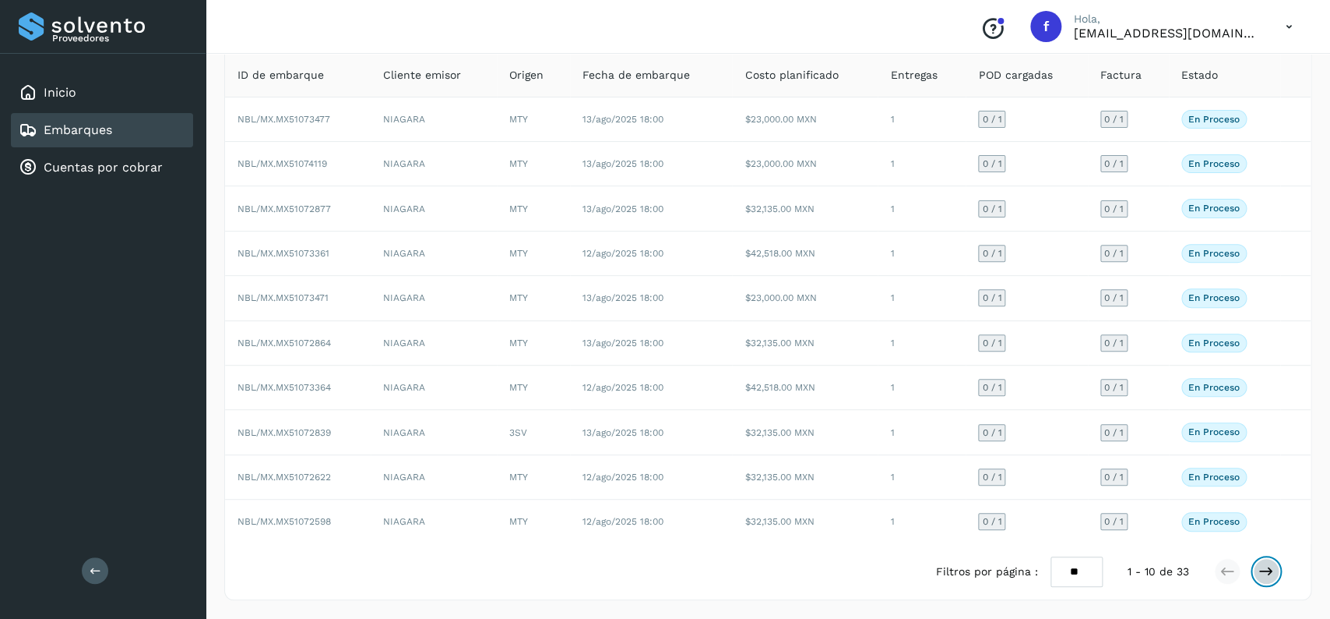 Image resolution: width=1330 pixels, height=619 pixels. Describe the element at coordinates (1121, 75) in the screenshot. I see `span: Factura` at that location.